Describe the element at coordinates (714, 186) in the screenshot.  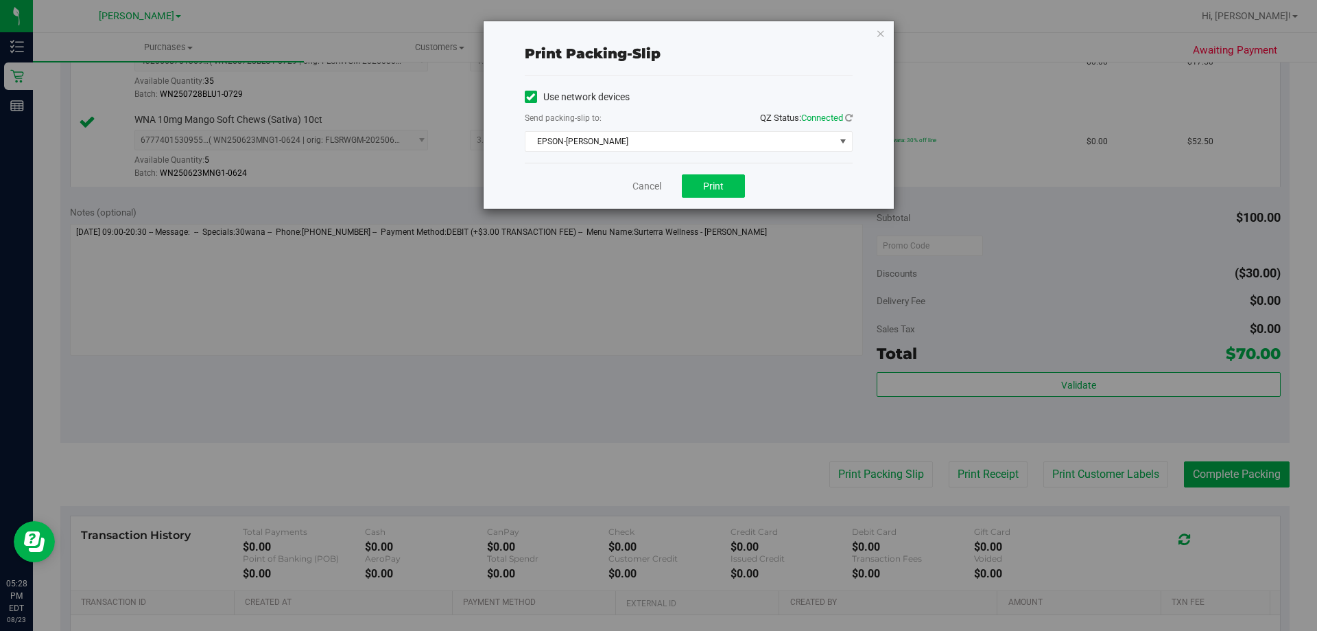
I see `span: Print` at that location.